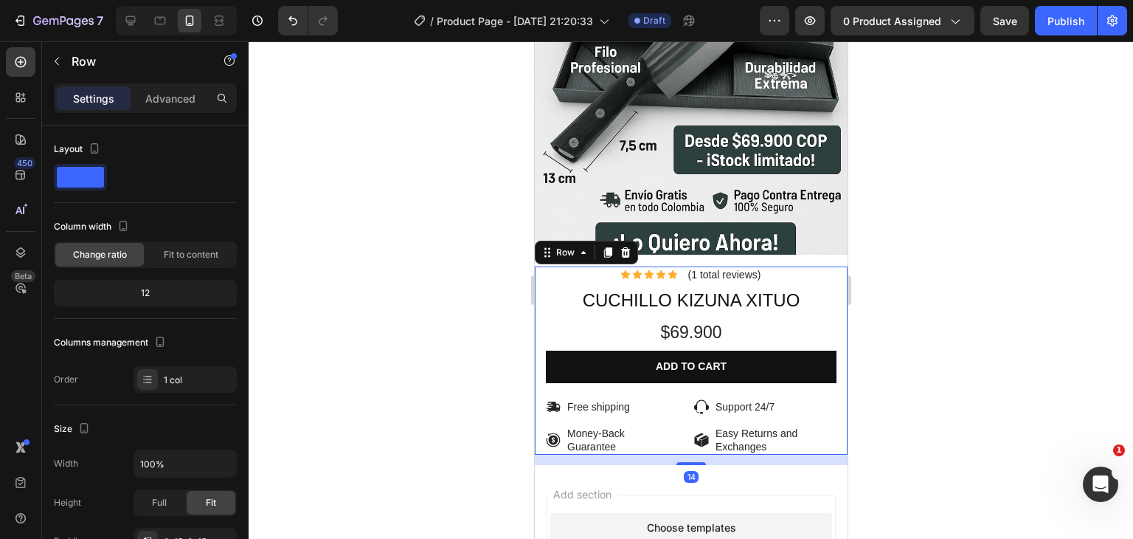 Image resolution: width=1133 pixels, height=539 pixels. What do you see at coordinates (170, 98) in the screenshot?
I see `p: Advanced` at bounding box center [170, 98].